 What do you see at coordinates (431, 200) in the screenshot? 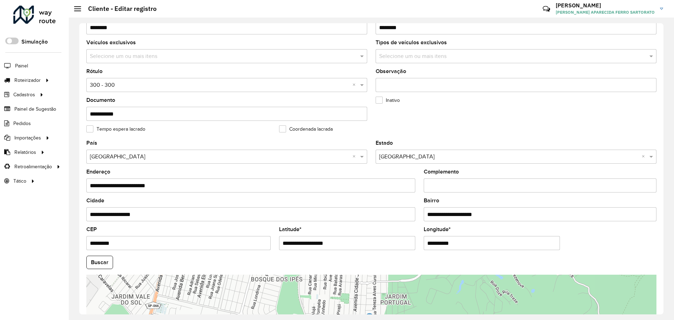
I see `label: Bairro` at bounding box center [431, 200].